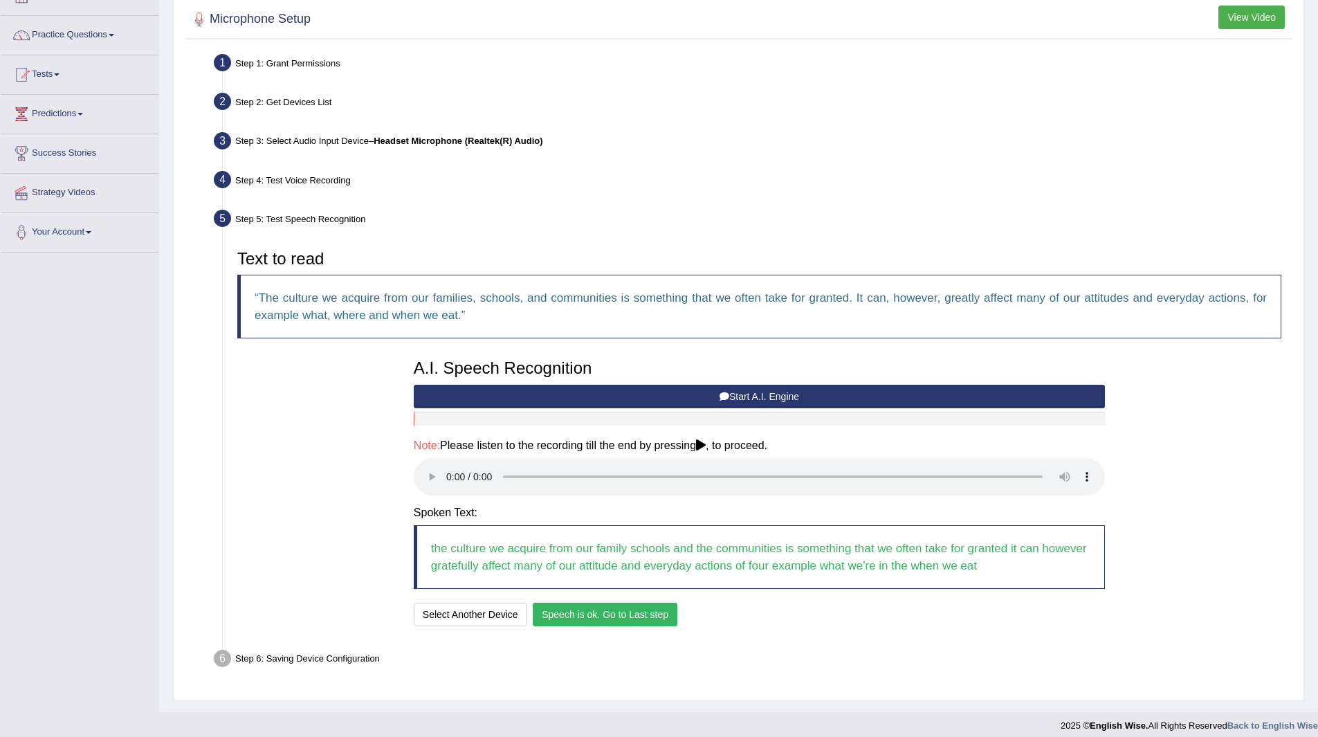 The height and width of the screenshot is (737, 1318). Describe the element at coordinates (1252, 17) in the screenshot. I see `button: View Video` at that location.